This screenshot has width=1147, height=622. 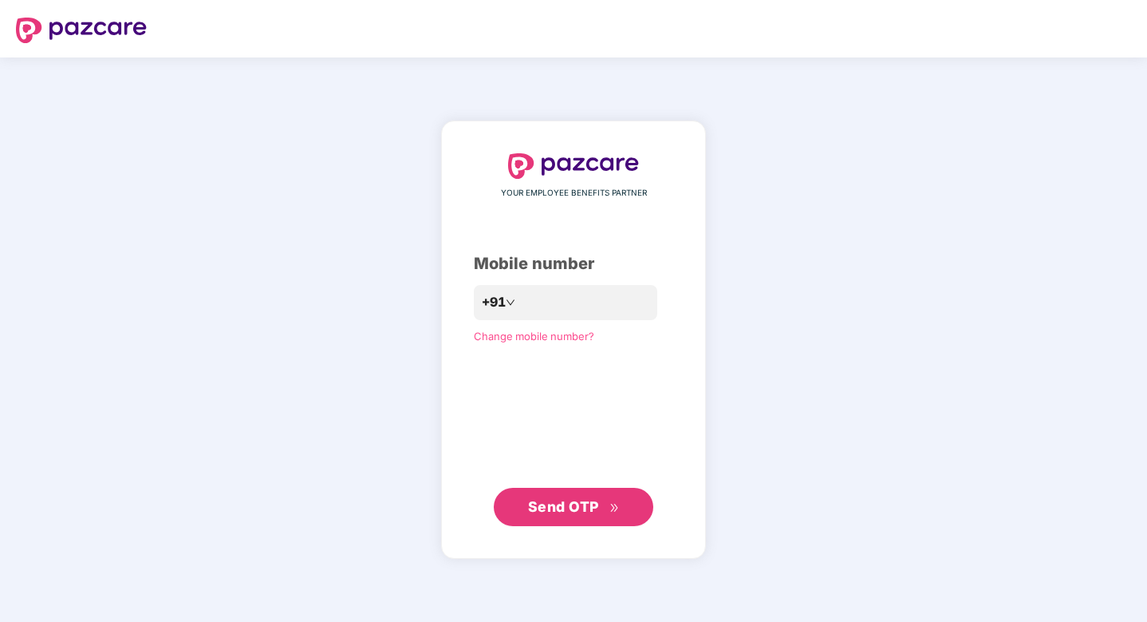 What do you see at coordinates (614, 508) in the screenshot?
I see `span: double-right` at bounding box center [614, 508].